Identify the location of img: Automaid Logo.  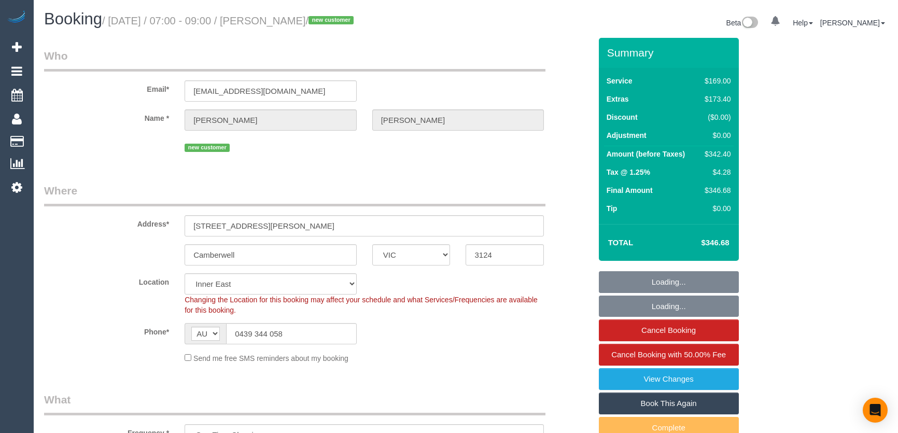
(17, 18).